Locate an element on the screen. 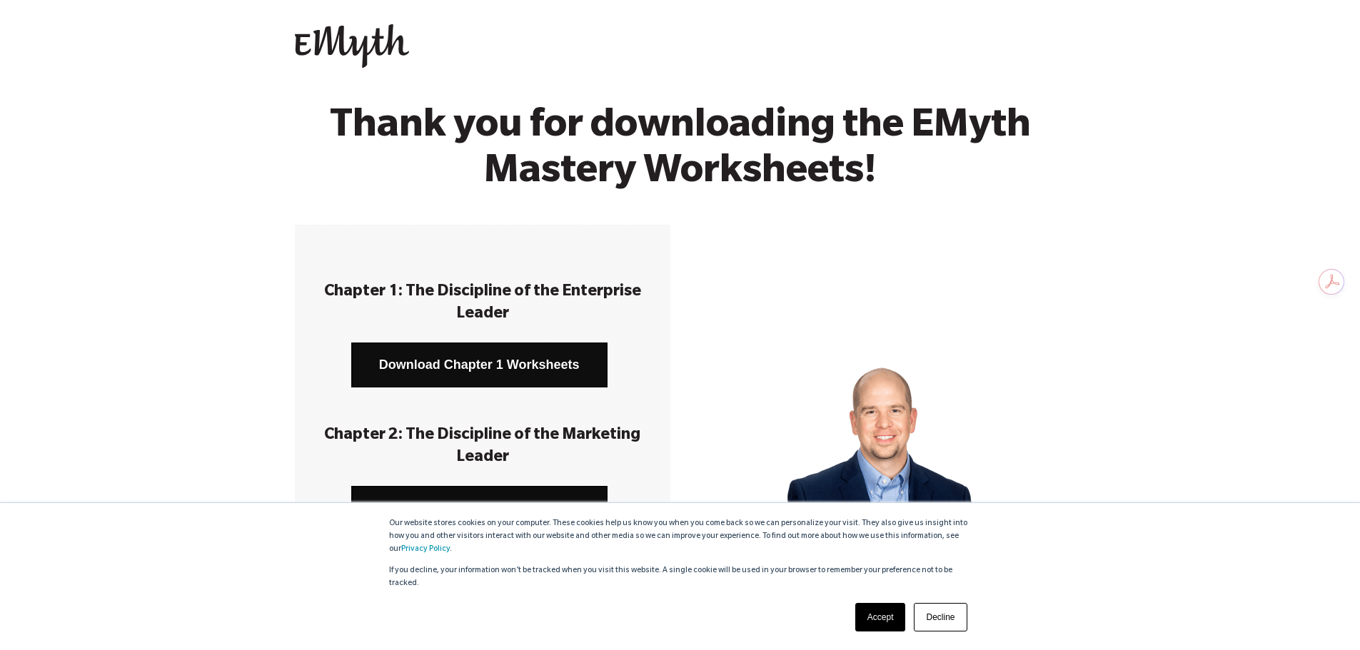 Image resolution: width=1360 pixels, height=650 pixels. p: If you decline, your information won’t be tracked when you visit this website. A single cookie wi... is located at coordinates (680, 578).